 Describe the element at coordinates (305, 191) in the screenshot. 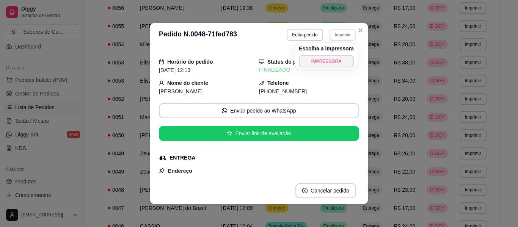

I see `span: close-circle` at that location.